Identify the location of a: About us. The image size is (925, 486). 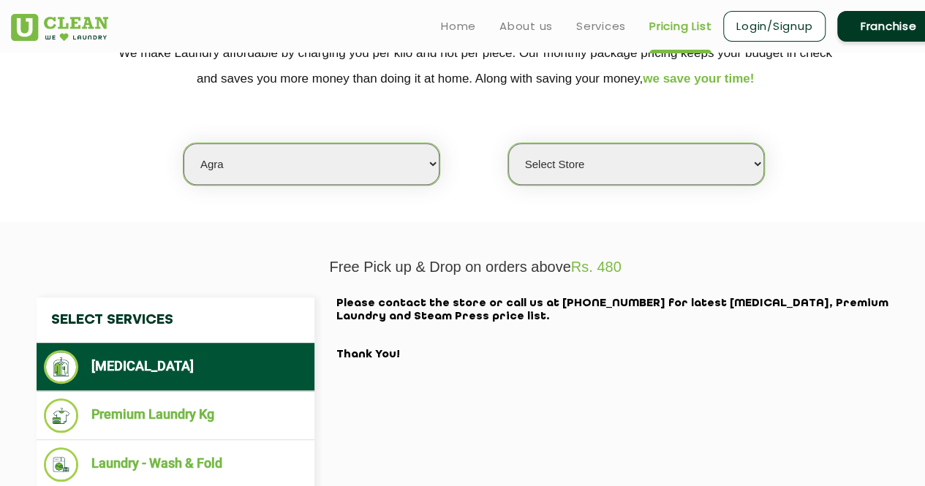
(526, 26).